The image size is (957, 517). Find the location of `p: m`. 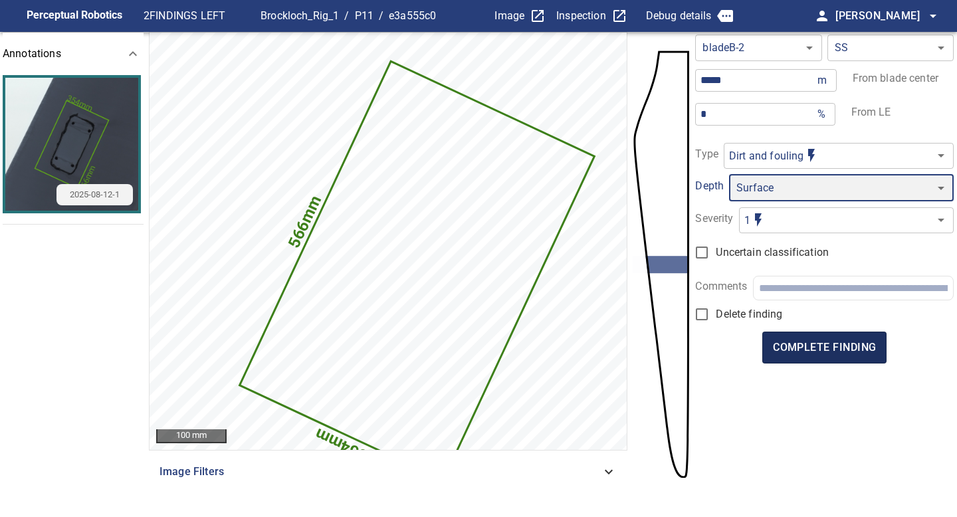

p: m is located at coordinates (822, 80).